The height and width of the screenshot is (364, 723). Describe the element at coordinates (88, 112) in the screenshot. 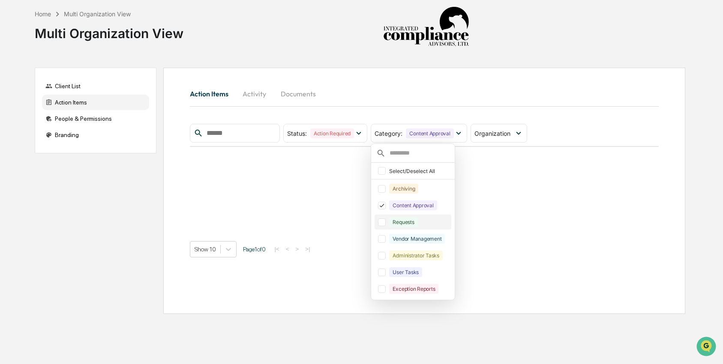

I see `span: Attestations` at that location.